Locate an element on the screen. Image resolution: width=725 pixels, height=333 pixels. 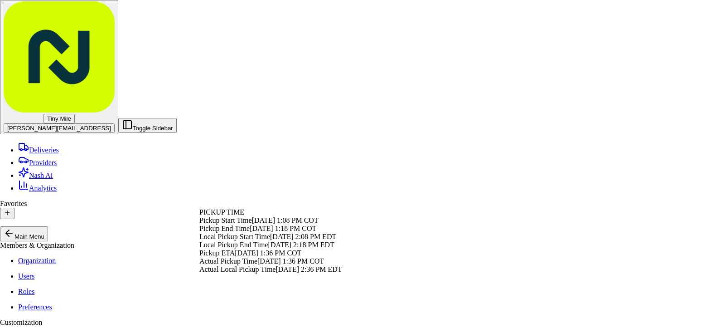
span: Actual Pickup Time is located at coordinates (228, 260).